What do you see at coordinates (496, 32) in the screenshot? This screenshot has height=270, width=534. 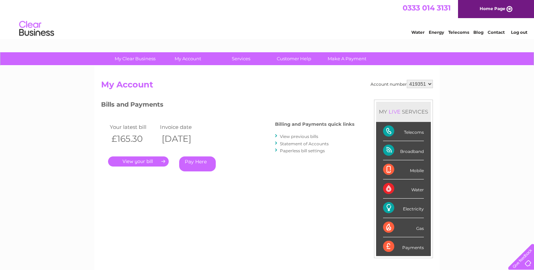 I see `a: Contact` at bounding box center [496, 32].